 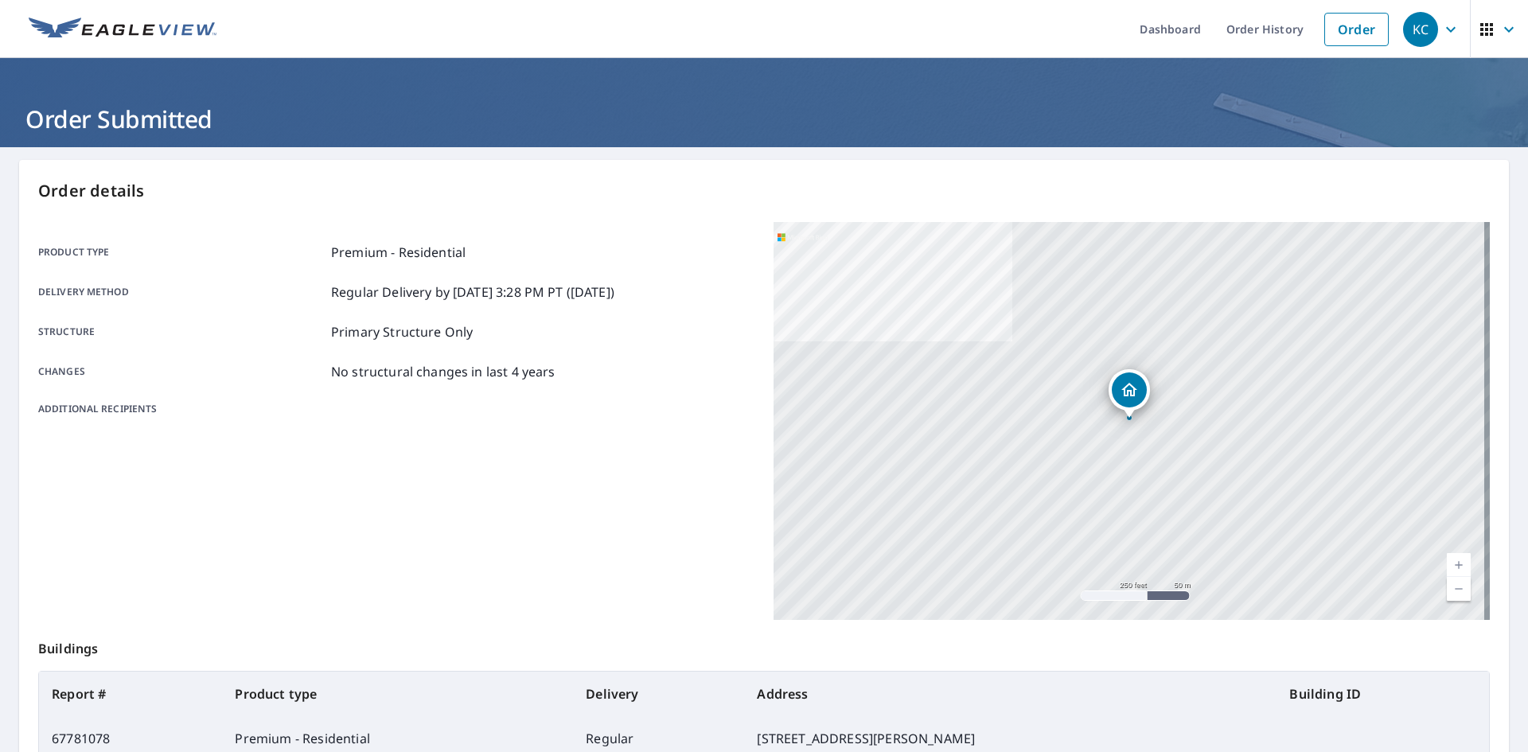 I want to click on p: Changes, so click(x=181, y=372).